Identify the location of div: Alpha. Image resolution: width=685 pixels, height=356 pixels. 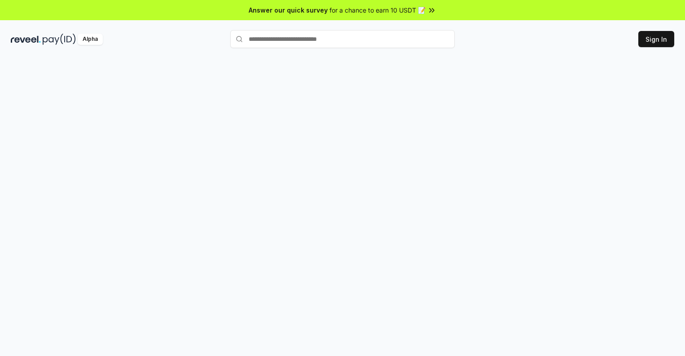
(90, 39).